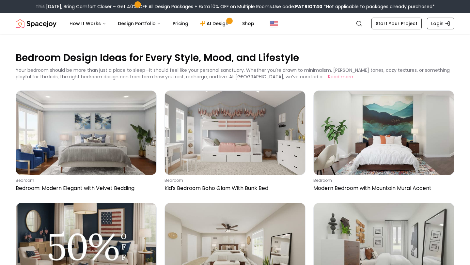 The image size is (470, 265). I want to click on a: Spacejoy, so click(36, 23).